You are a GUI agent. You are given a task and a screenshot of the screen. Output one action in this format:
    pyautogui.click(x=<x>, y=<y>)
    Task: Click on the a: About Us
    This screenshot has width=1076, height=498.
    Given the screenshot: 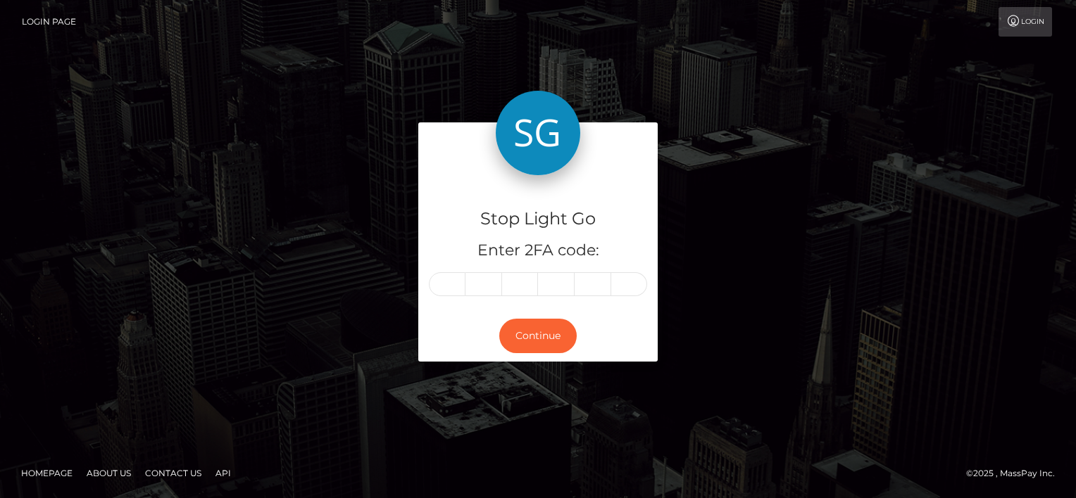 What is the action you would take?
    pyautogui.click(x=108, y=473)
    